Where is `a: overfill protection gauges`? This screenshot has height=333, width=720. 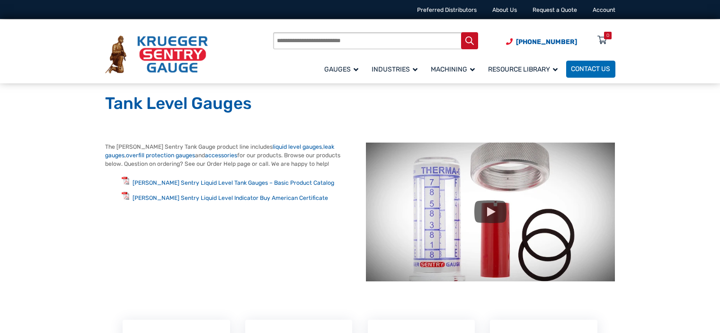 a: overfill protection gauges is located at coordinates (160, 155).